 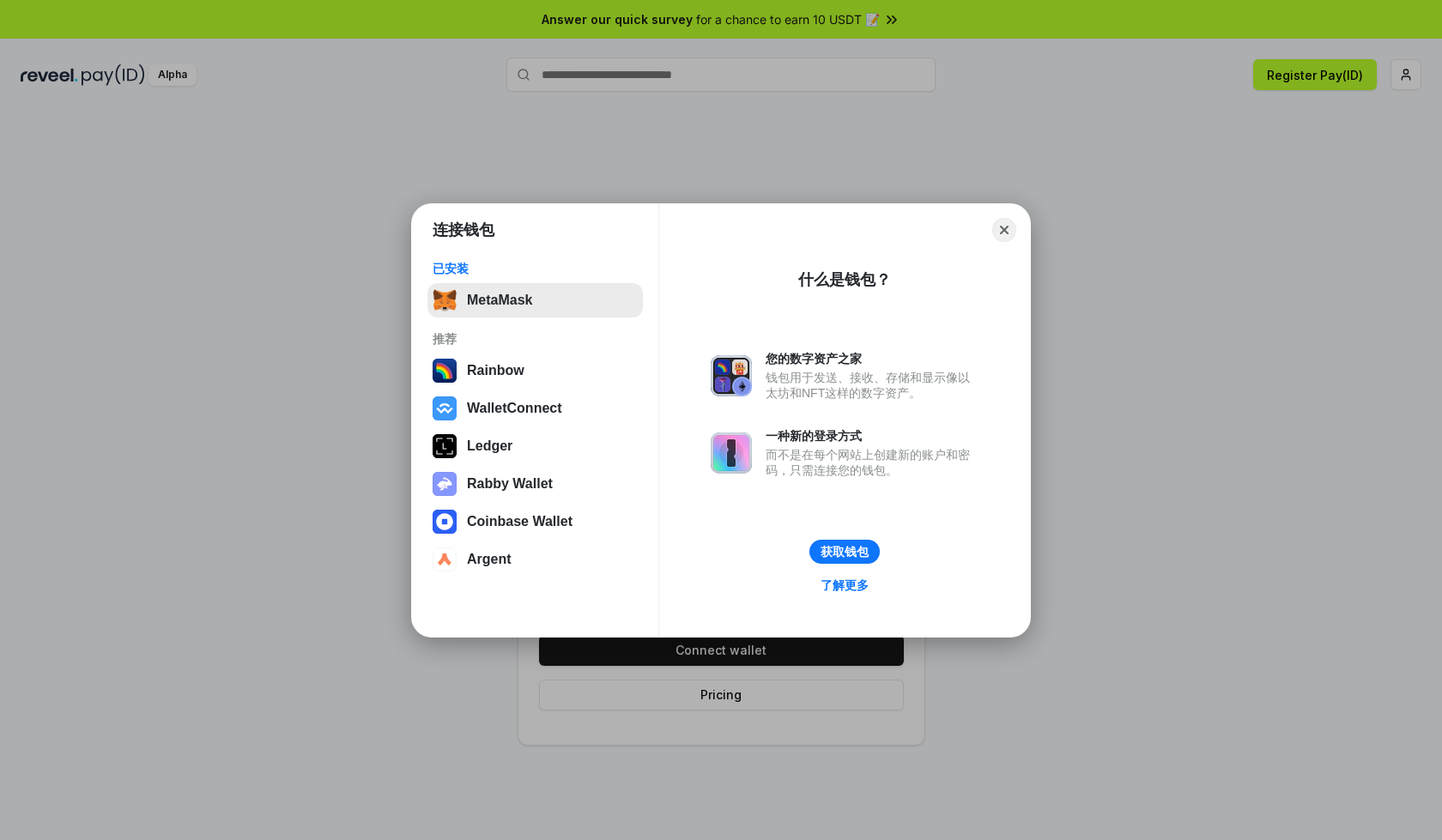 What do you see at coordinates (489, 447) in the screenshot?
I see `div: Ledger` at bounding box center [489, 447].